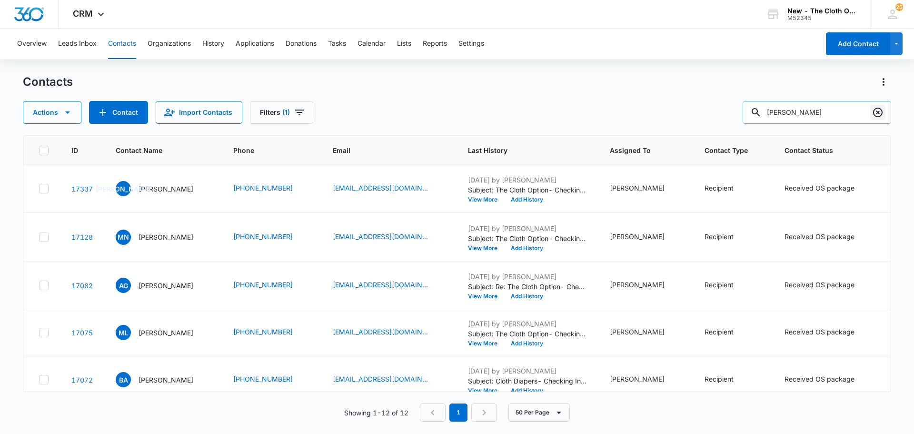  Describe the element at coordinates (271, 332) in the screenshot. I see `div: Phone - (803) 624-7593 - Select to Edit Field` at that location.